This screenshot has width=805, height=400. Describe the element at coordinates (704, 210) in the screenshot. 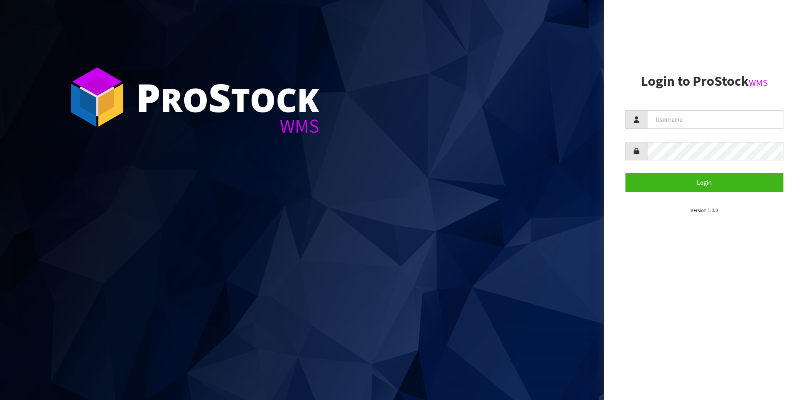

I see `small: Version 1.0.0` at that location.